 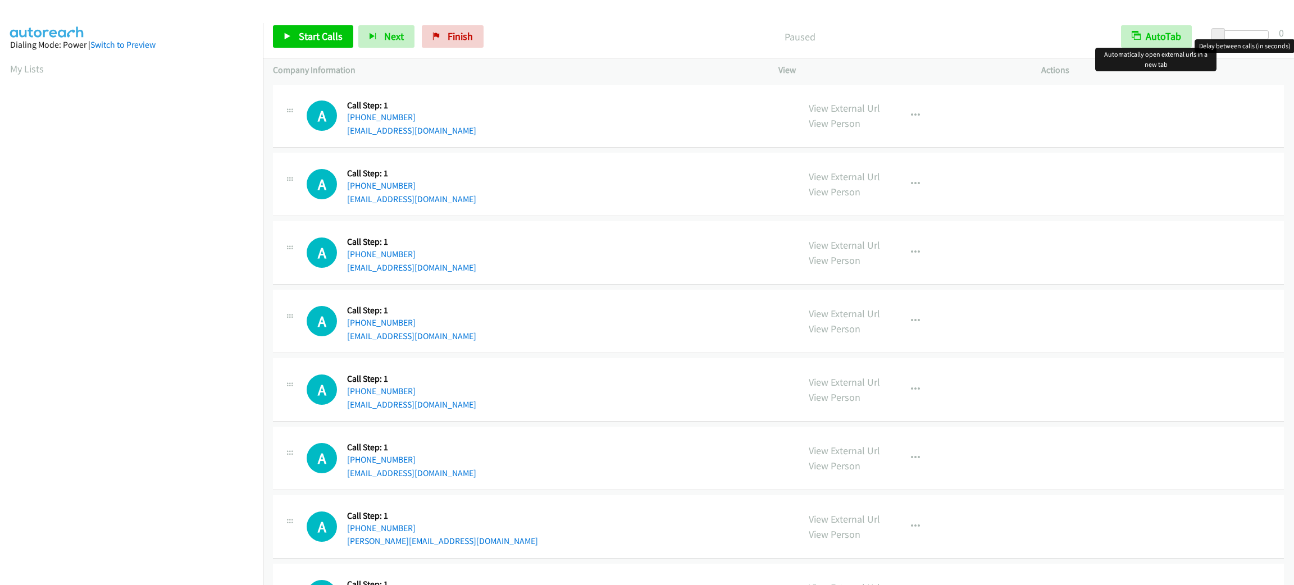 I want to click on a: Start Calls, so click(x=313, y=37).